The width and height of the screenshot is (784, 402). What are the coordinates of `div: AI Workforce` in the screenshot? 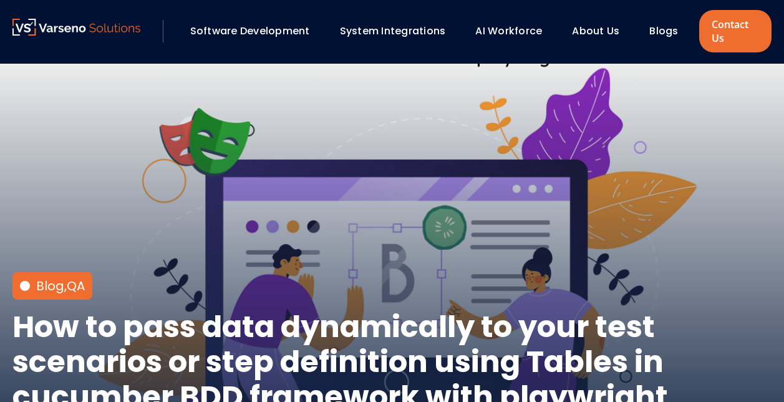 It's located at (514, 31).